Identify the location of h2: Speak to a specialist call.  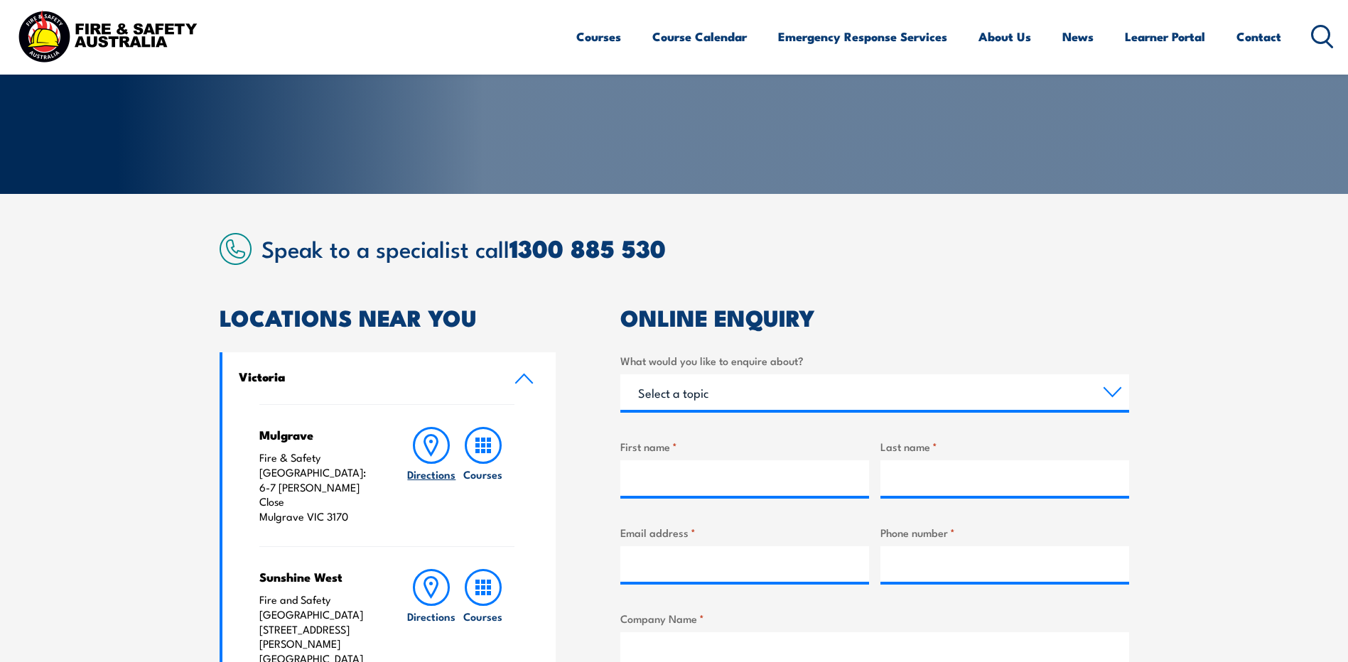
(695, 248).